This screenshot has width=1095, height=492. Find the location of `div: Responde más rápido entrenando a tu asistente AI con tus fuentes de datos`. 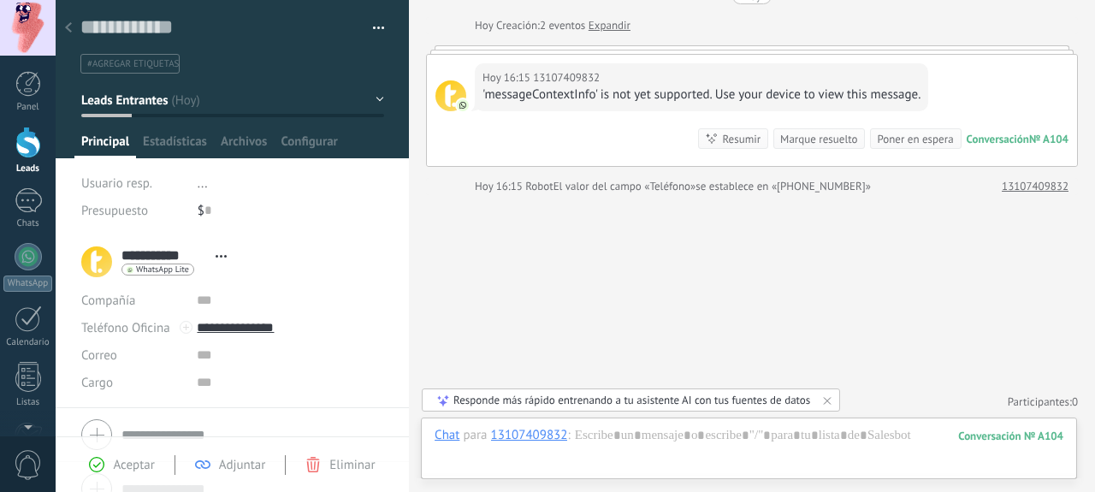

div: Responde más rápido entrenando a tu asistente AI con tus fuentes de datos is located at coordinates (631, 399).